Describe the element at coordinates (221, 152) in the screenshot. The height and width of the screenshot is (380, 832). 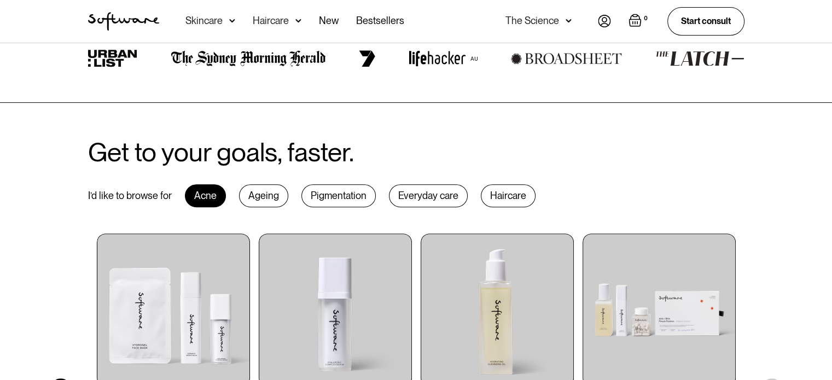
I see `h2: Get to your goals, faster.` at that location.